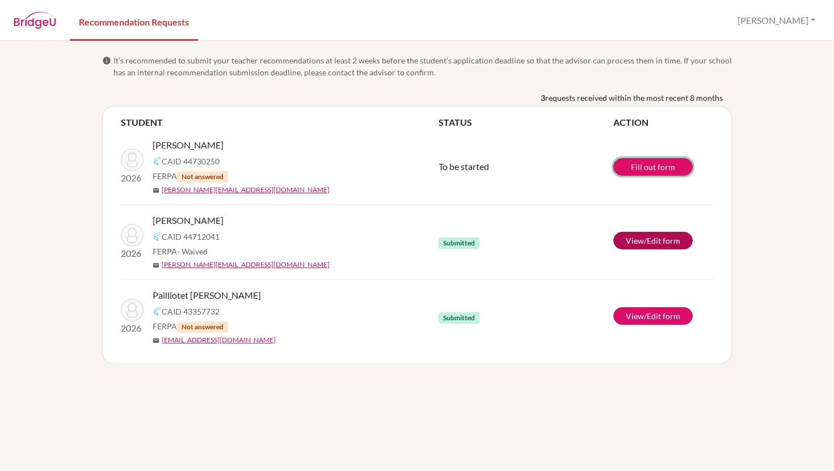  Describe the element at coordinates (663, 123) in the screenshot. I see `th: ACTION` at that location.